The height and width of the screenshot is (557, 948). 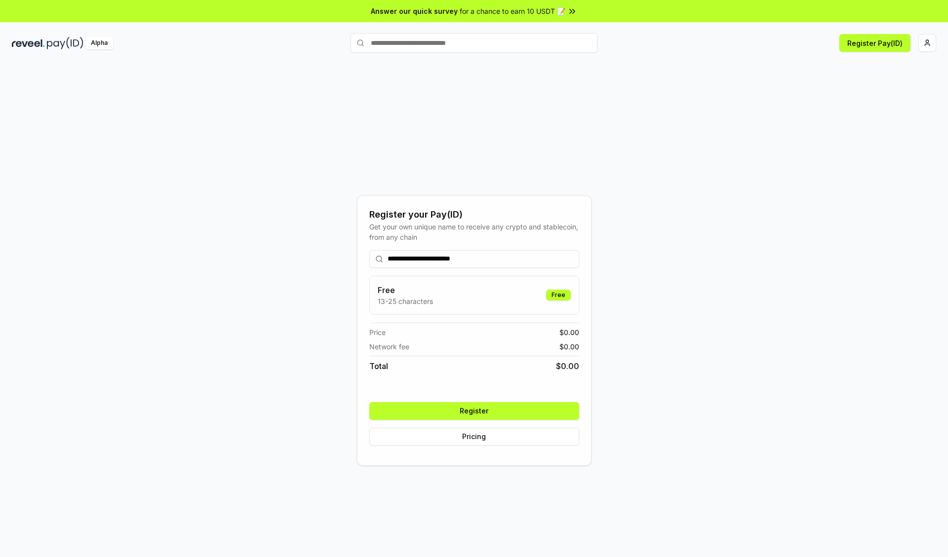 I want to click on h3: Free, so click(x=405, y=290).